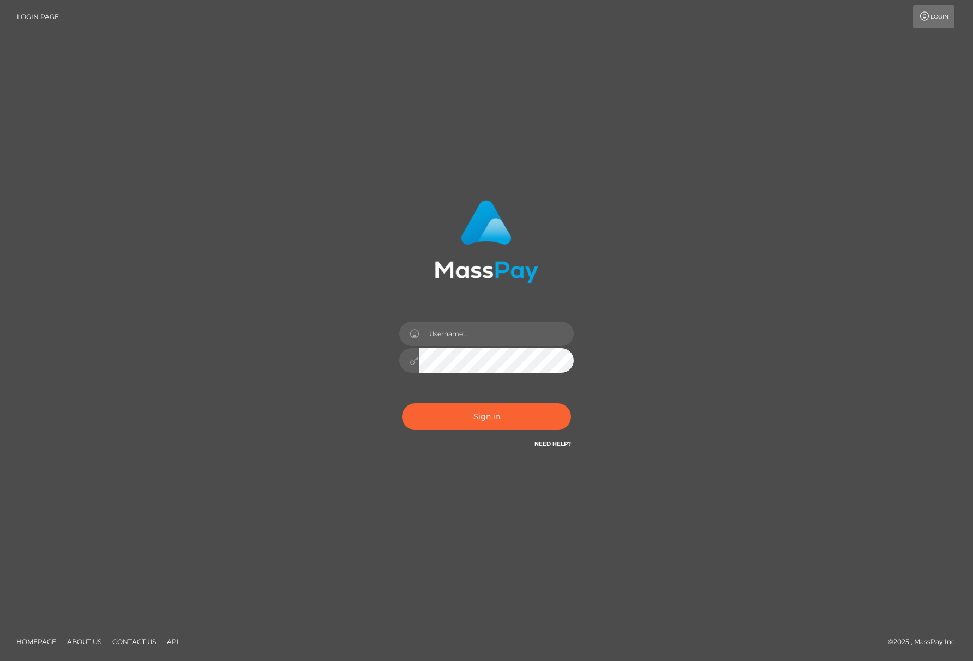  What do you see at coordinates (552, 444) in the screenshot?
I see `a: Need Help?` at bounding box center [552, 444].